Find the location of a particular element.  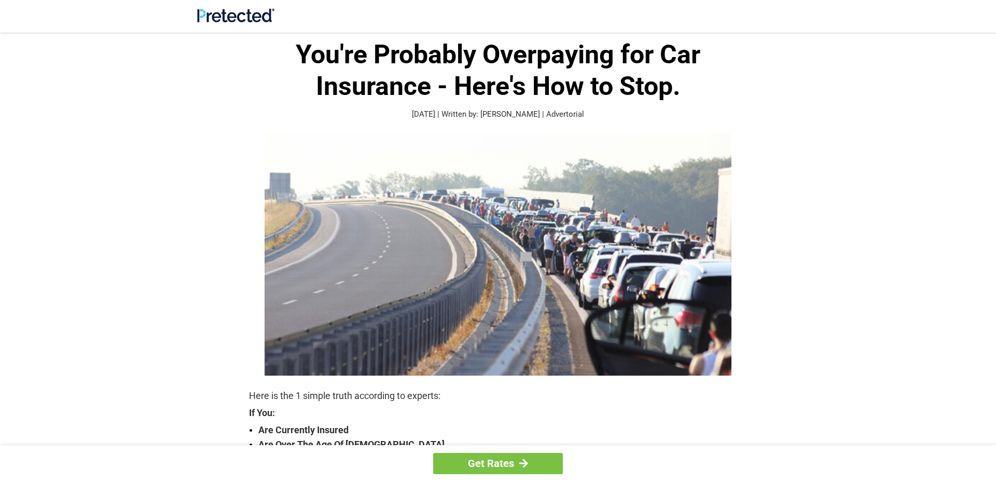

a: Site Logo is located at coordinates (236, 19).